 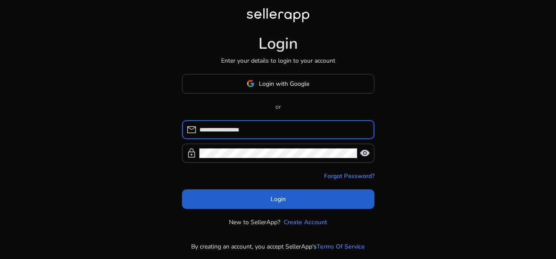 I want to click on span: Login with Google, so click(x=284, y=83).